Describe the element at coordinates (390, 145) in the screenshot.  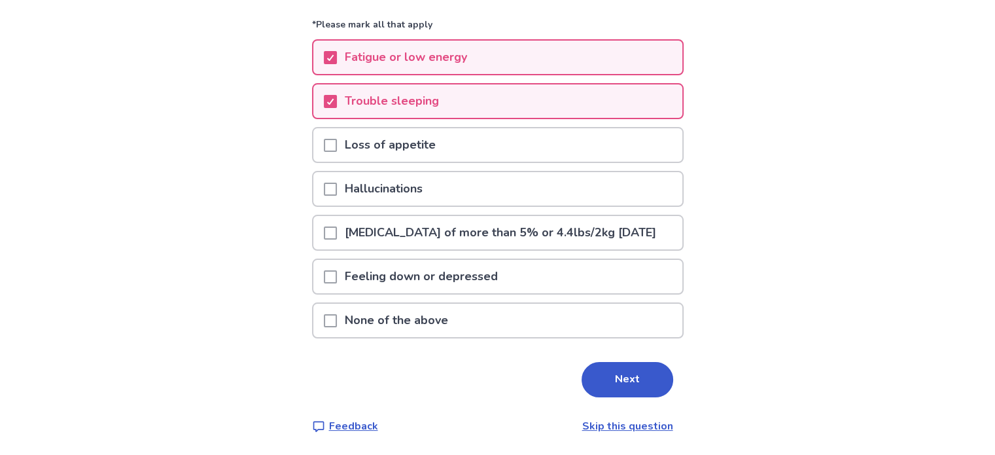
I see `p: Loss of appetite` at that location.